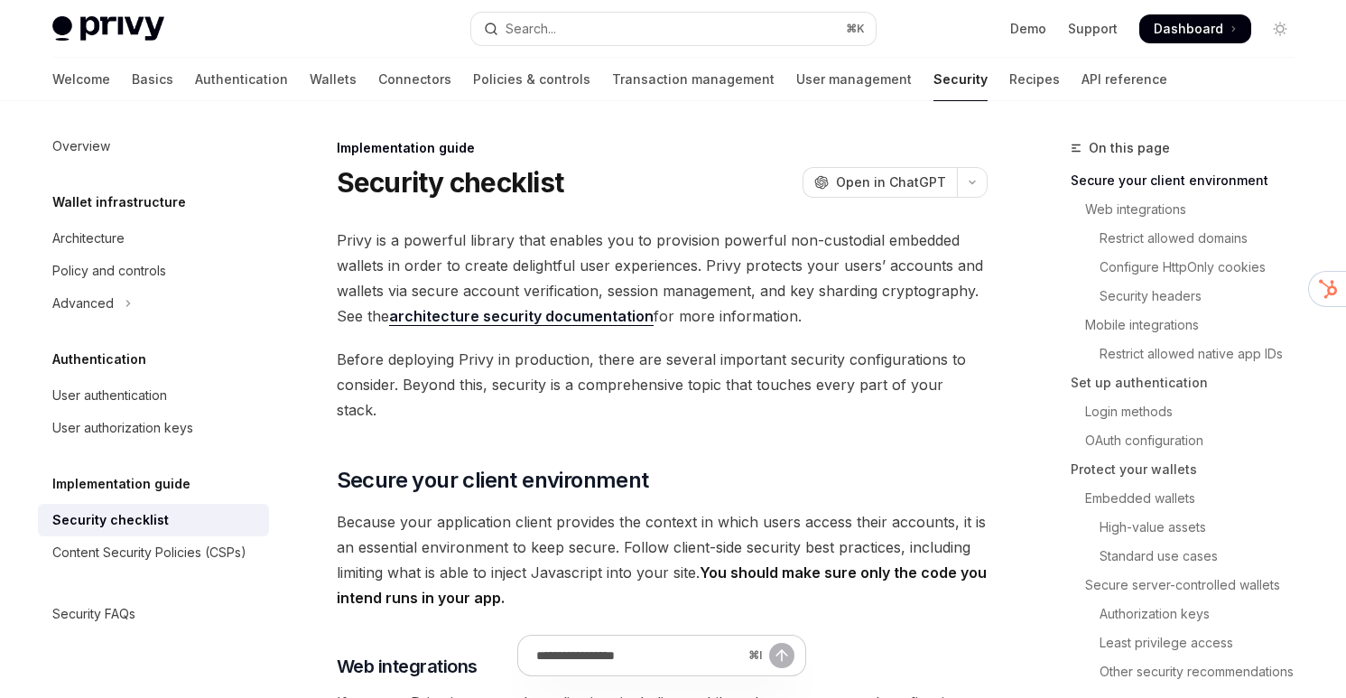 Image resolution: width=1346 pixels, height=698 pixels. Describe the element at coordinates (333, 79) in the screenshot. I see `a: Wallets` at that location.